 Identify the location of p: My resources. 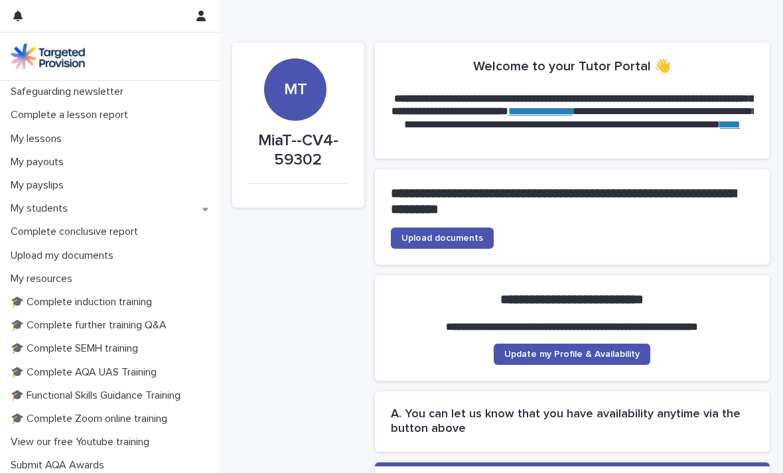
(44, 279).